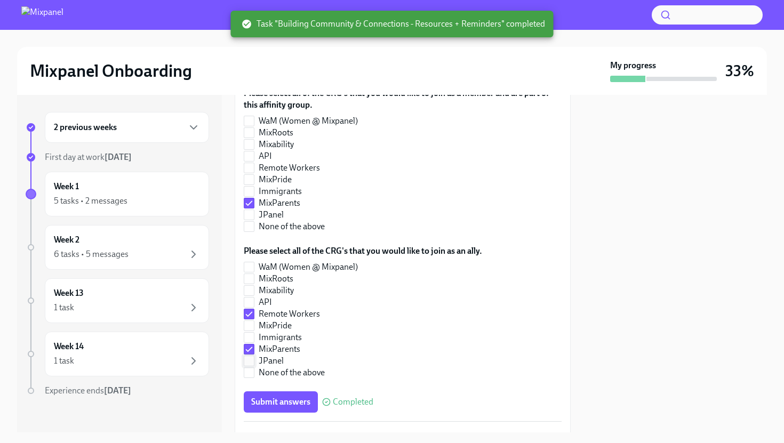 The height and width of the screenshot is (443, 784). Describe the element at coordinates (91, 254) in the screenshot. I see `div: 6 tasks • 5 messages` at that location.